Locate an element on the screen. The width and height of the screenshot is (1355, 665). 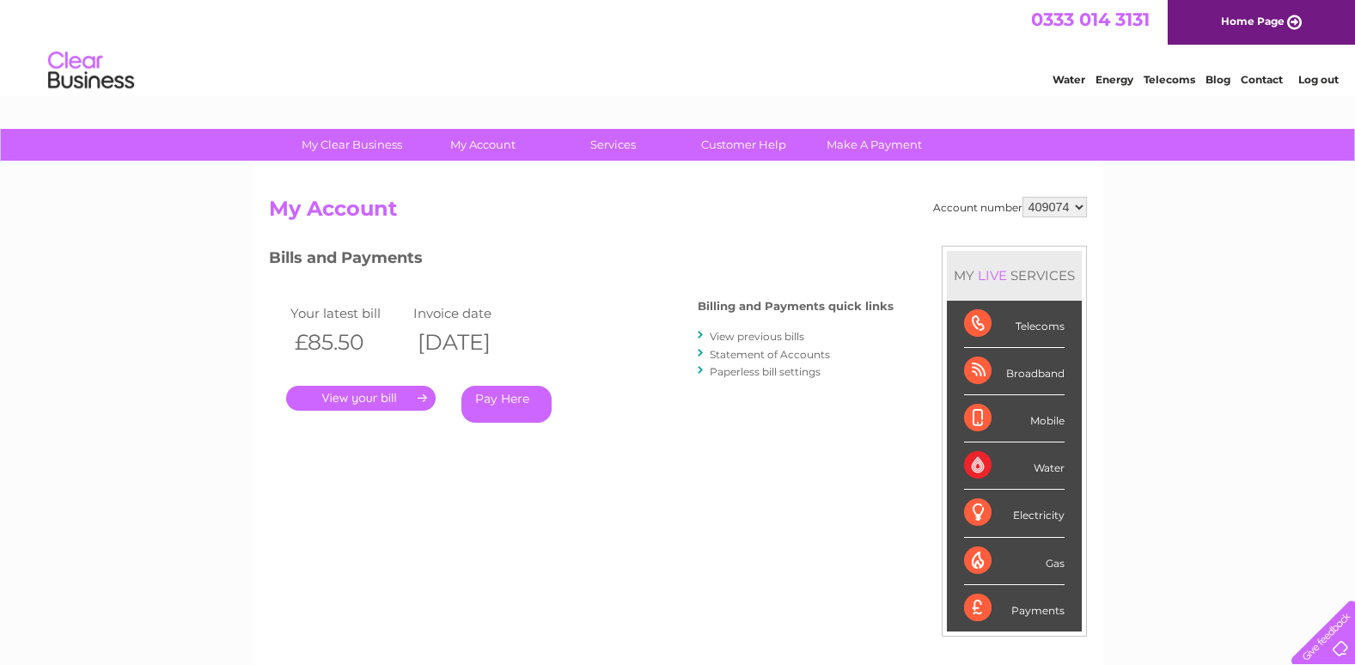
div: Mobile is located at coordinates (1014, 418).